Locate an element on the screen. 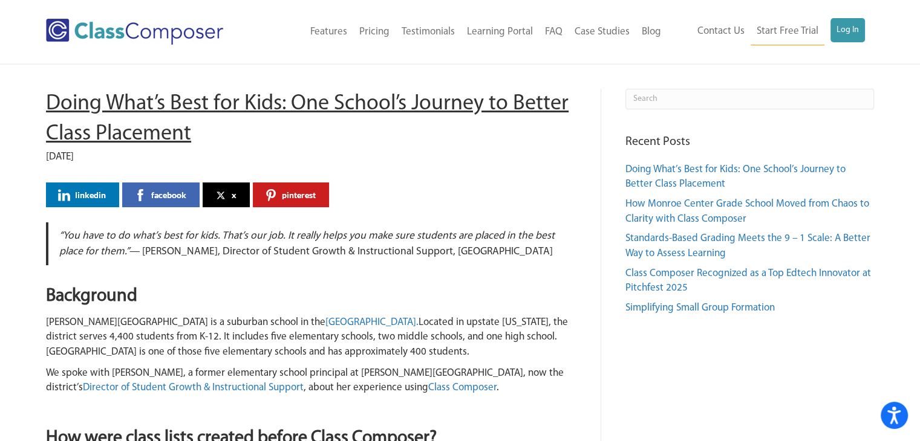 This screenshot has height=441, width=920. a: Case Studies is located at coordinates (602, 32).